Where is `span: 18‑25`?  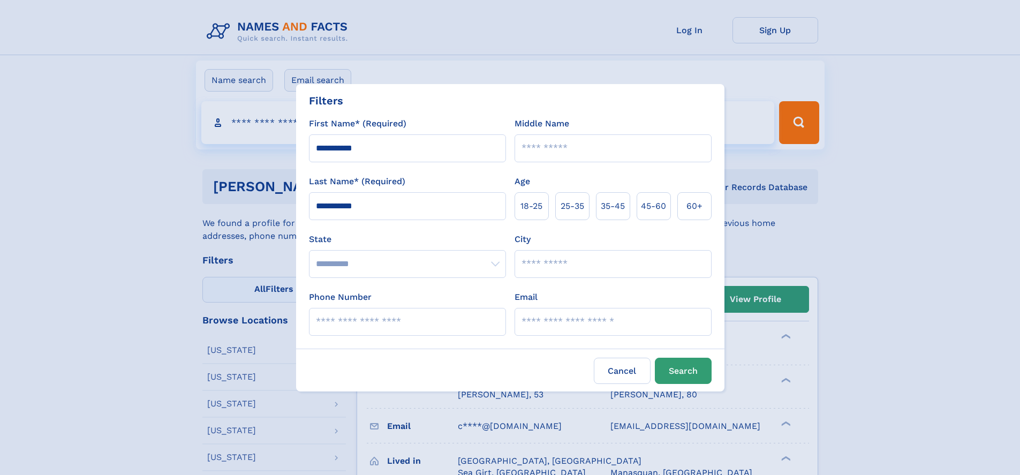
span: 18‑25 is located at coordinates (531, 206).